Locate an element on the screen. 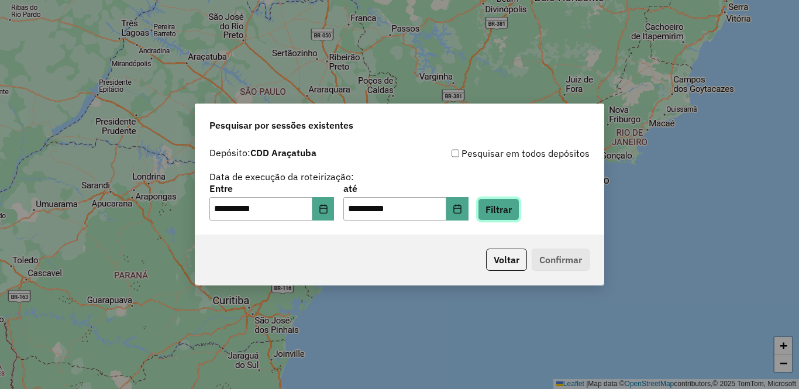 This screenshot has height=389, width=799. label: até is located at coordinates (405, 188).